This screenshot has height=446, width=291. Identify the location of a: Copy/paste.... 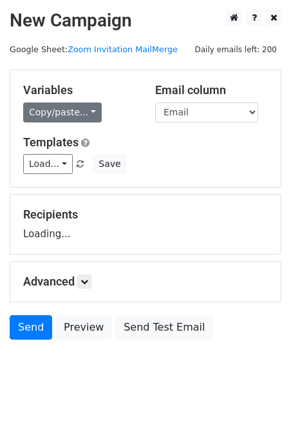
(63, 112).